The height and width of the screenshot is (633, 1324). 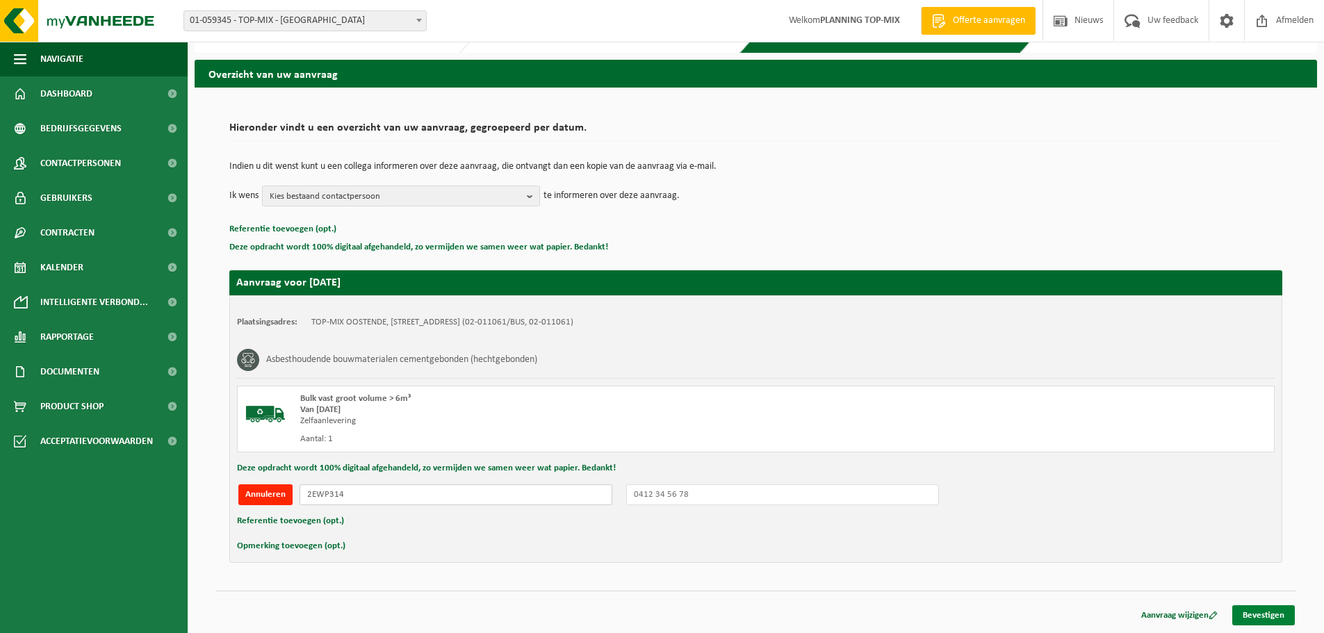 What do you see at coordinates (860, 20) in the screenshot?
I see `strong: PLANNING TOP-MIX` at bounding box center [860, 20].